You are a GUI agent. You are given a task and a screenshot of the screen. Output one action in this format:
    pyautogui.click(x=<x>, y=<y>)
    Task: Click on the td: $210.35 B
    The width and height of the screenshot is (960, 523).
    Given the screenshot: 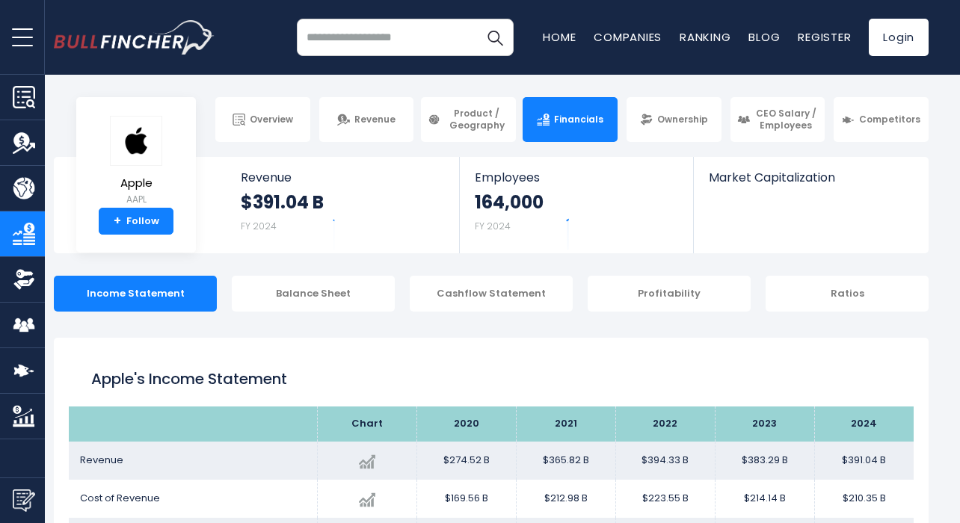 What is the action you would take?
    pyautogui.click(x=863, y=499)
    